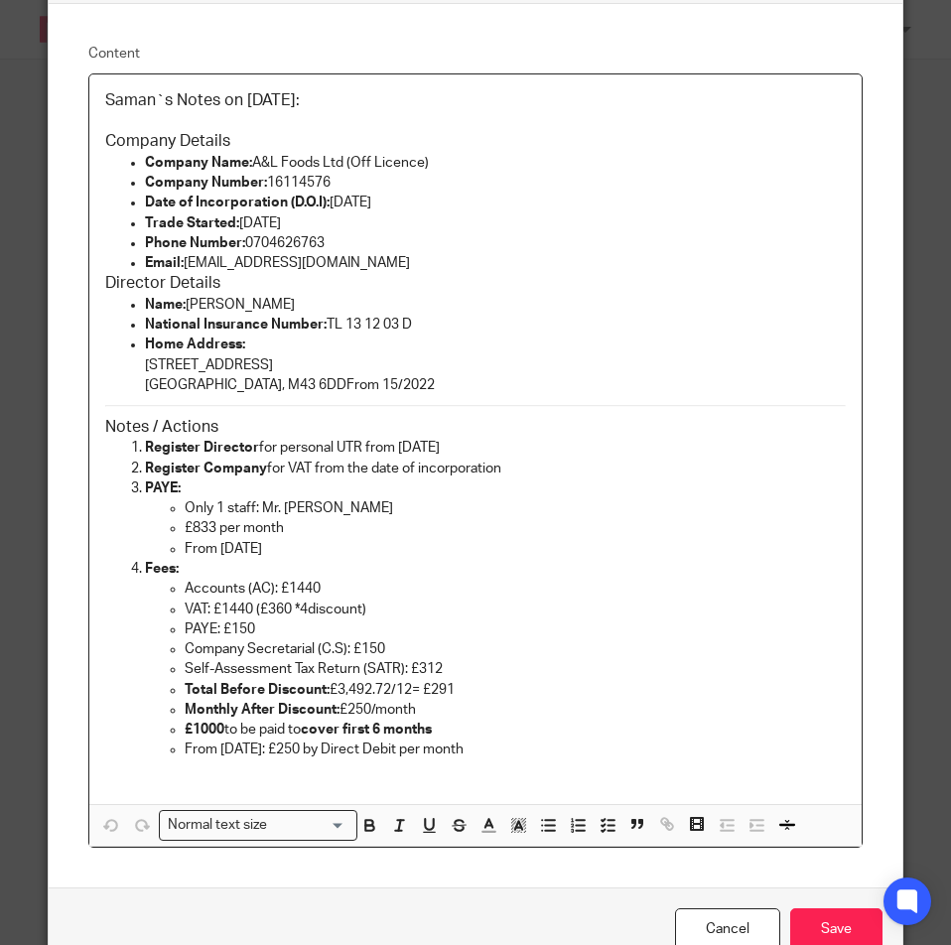 The height and width of the screenshot is (945, 951). Describe the element at coordinates (515, 649) in the screenshot. I see `p: Company Secretarial (C.S): £150` at that location.